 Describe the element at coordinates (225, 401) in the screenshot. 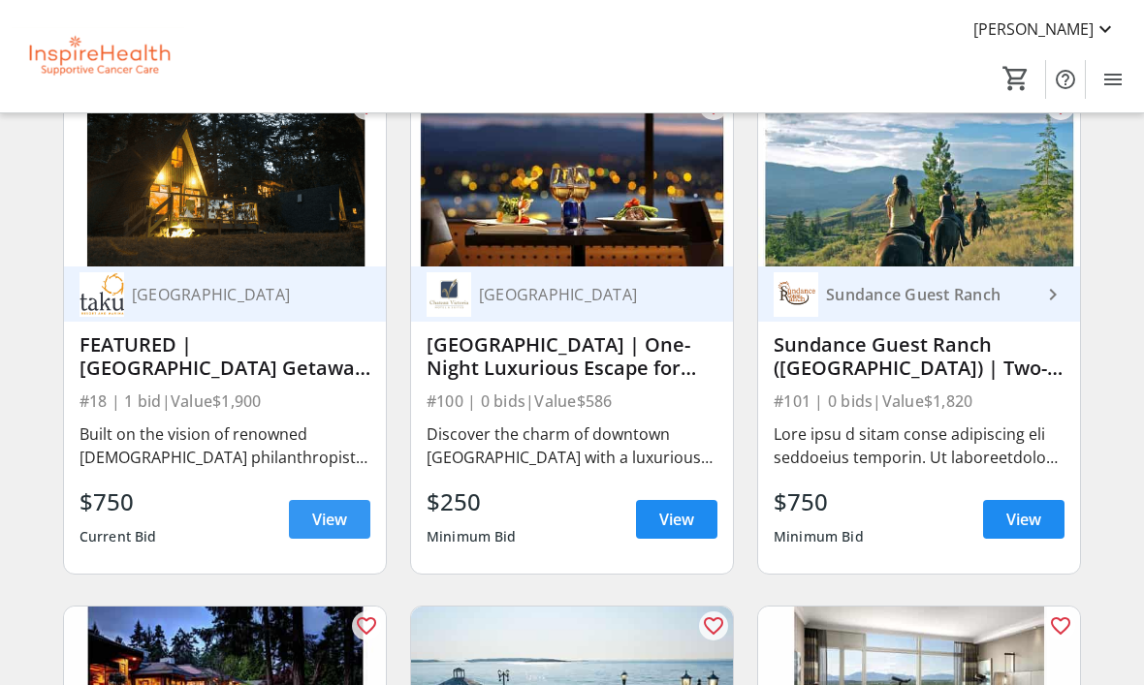

I see `div: #18 | 1 bid | Value $1,900` at that location.